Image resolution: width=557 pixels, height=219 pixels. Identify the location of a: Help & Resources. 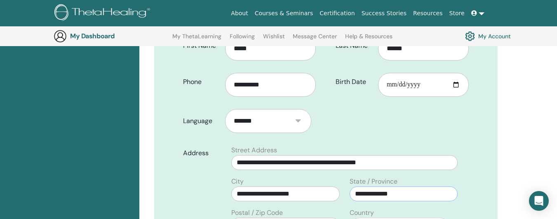
(369, 40).